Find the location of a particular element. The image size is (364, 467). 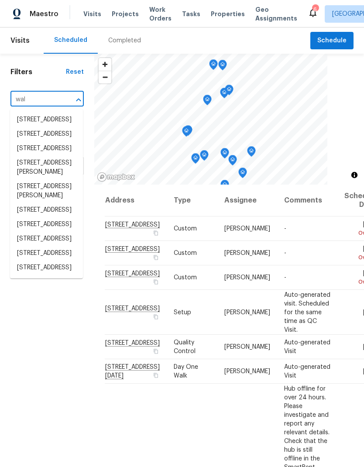

th: Assignee is located at coordinates (247, 200).